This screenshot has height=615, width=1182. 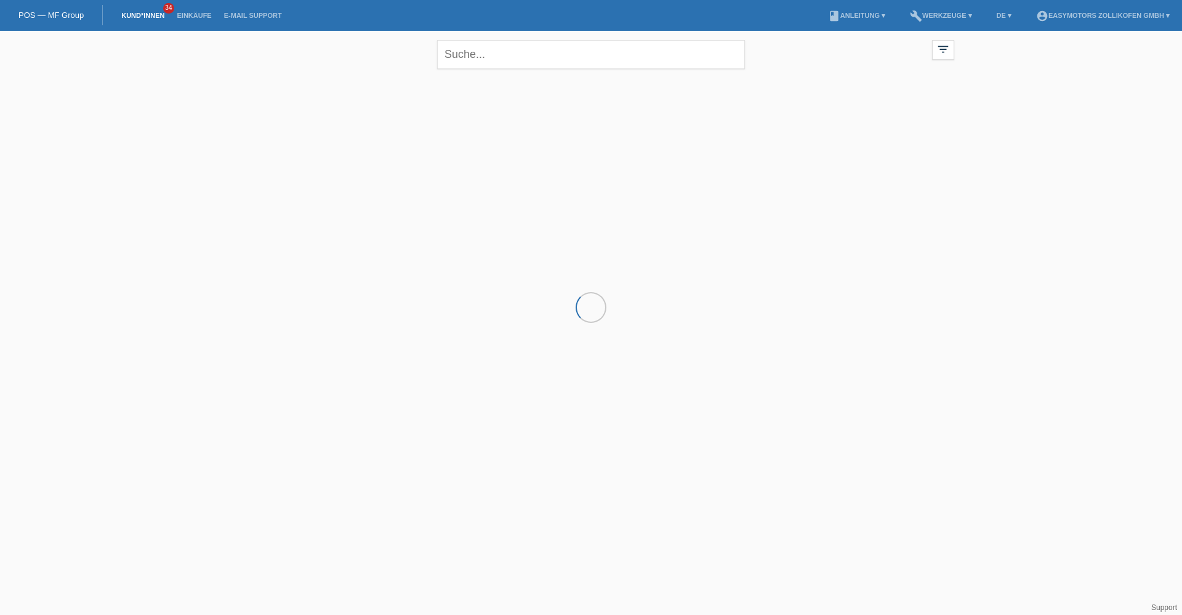 I want to click on a: Support, so click(x=1164, y=607).